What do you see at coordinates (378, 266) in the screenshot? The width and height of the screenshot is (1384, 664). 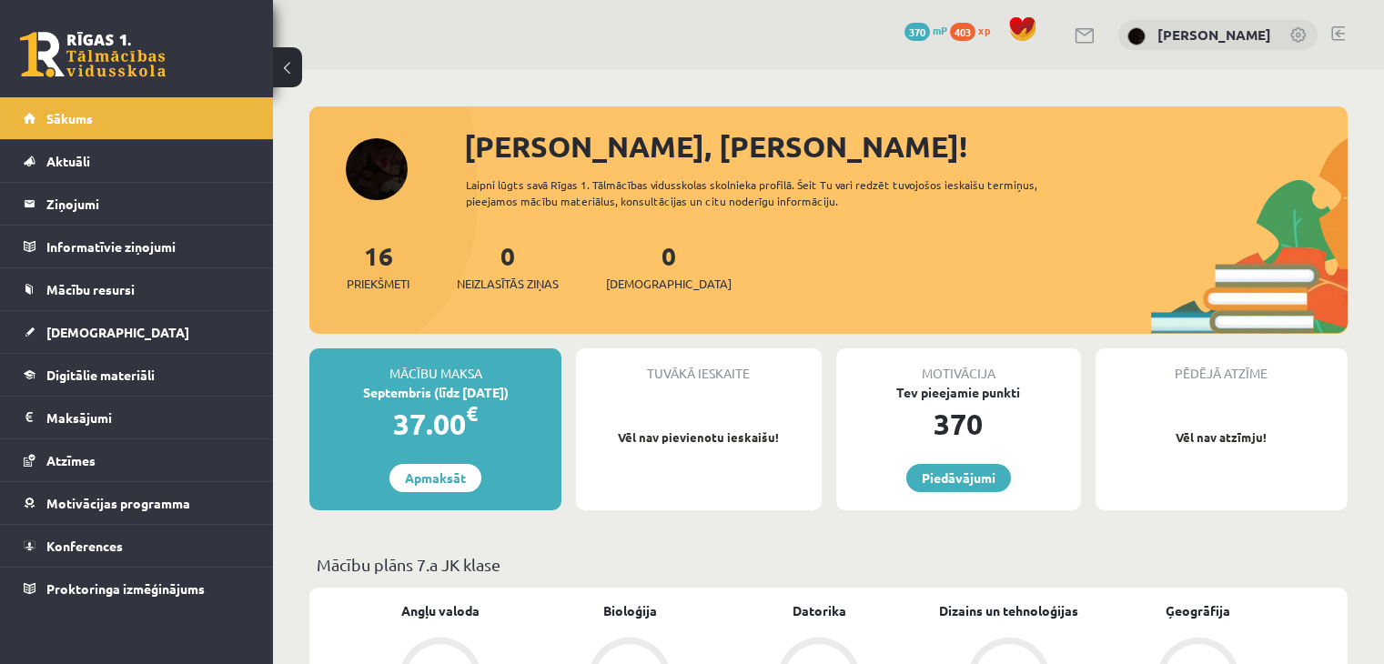 I see `a: 16Priekšmeti` at bounding box center [378, 266].